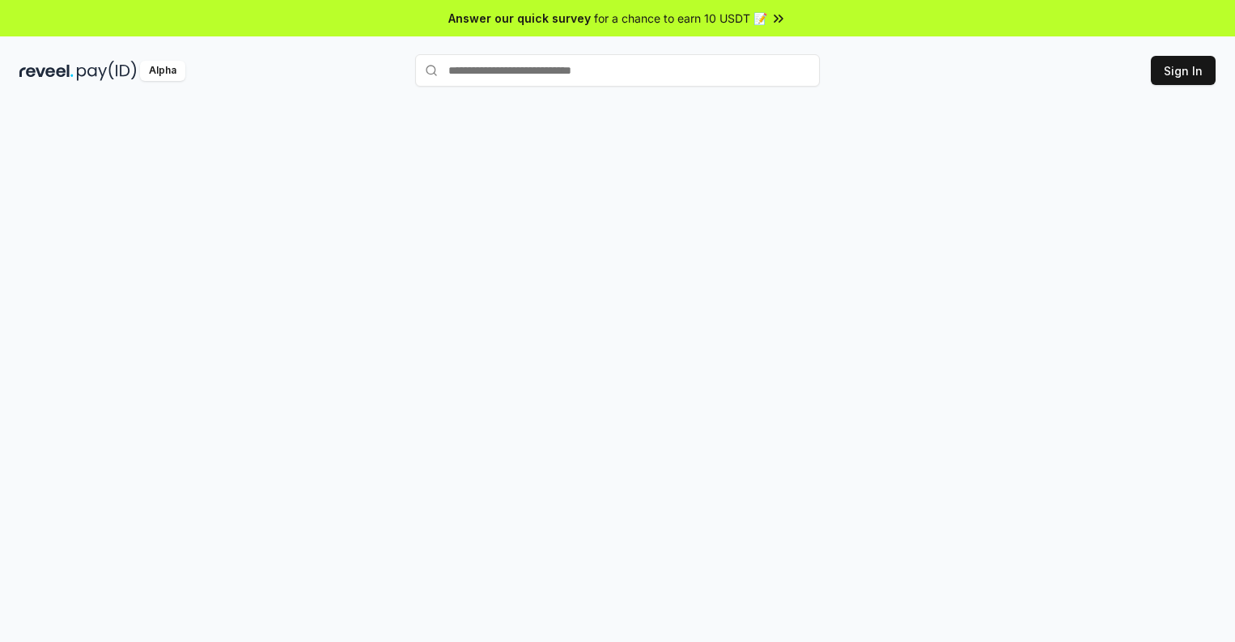 This screenshot has width=1235, height=642. What do you see at coordinates (520, 18) in the screenshot?
I see `span: Answer our quick survey` at bounding box center [520, 18].